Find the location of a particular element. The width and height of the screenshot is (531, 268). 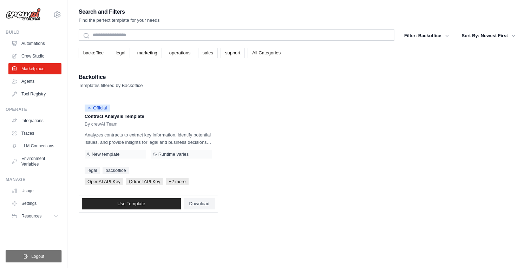

a: Traces is located at coordinates (35, 133).